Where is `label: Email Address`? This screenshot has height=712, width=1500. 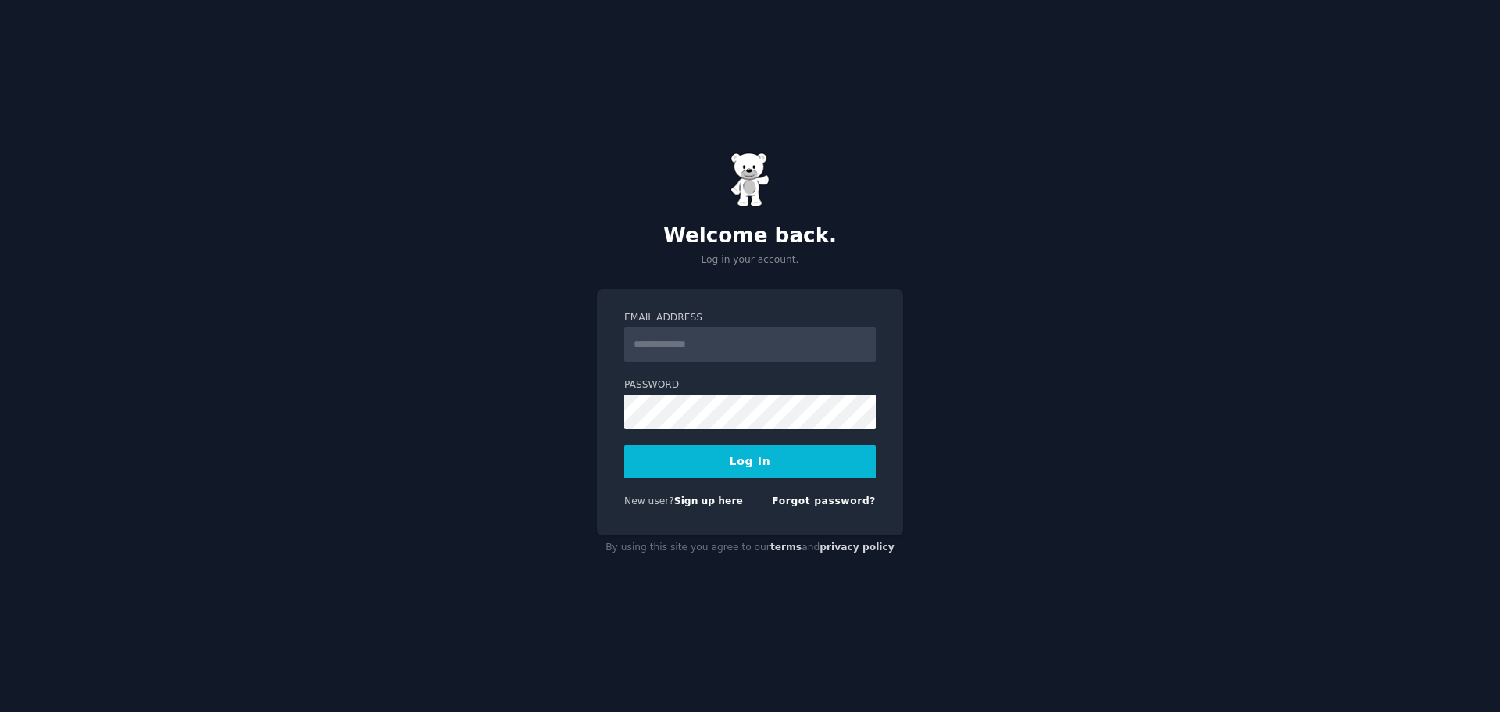 label: Email Address is located at coordinates (750, 318).